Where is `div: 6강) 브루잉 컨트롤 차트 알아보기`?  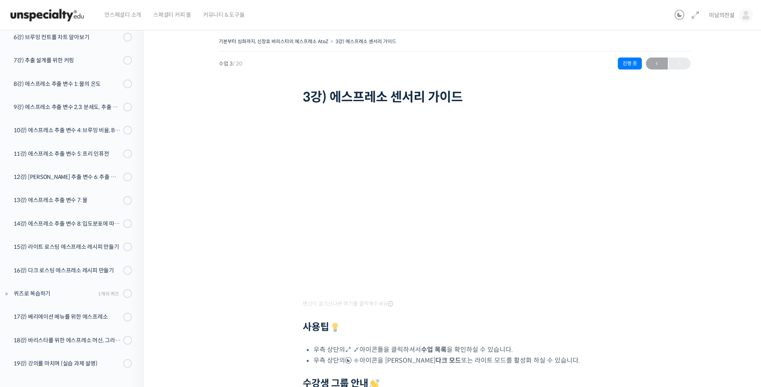
div: 6강) 브루잉 컨트롤 차트 알아보기 is located at coordinates (67, 37).